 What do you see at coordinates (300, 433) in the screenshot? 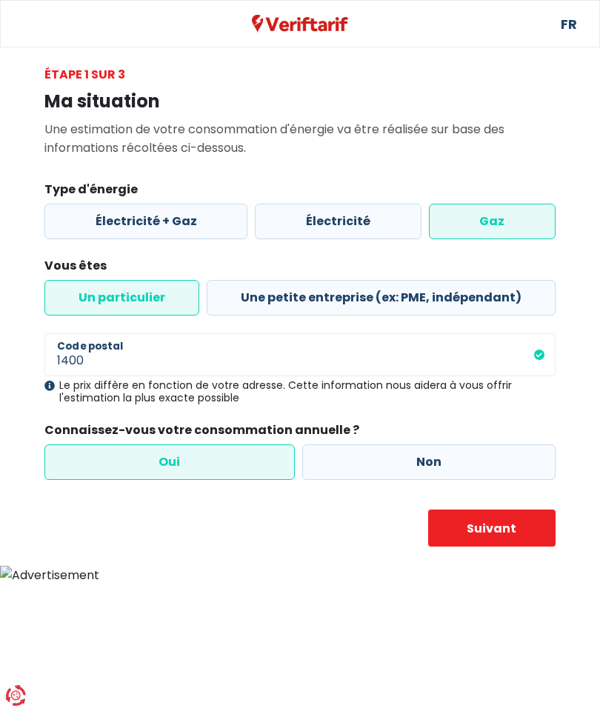
I see `legend: Connaissez-vous votre consommation annuelle ?` at bounding box center [300, 433].